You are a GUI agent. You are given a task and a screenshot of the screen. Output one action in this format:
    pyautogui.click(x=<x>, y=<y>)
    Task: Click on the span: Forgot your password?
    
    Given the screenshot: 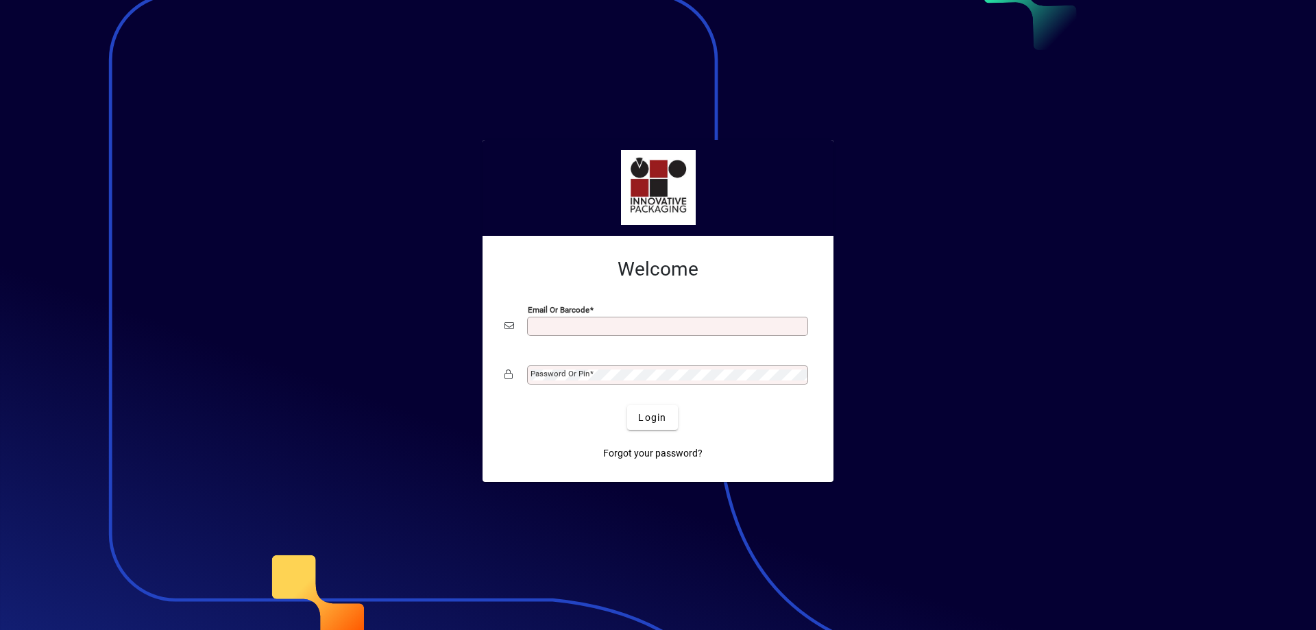 What is the action you would take?
    pyautogui.click(x=652, y=453)
    